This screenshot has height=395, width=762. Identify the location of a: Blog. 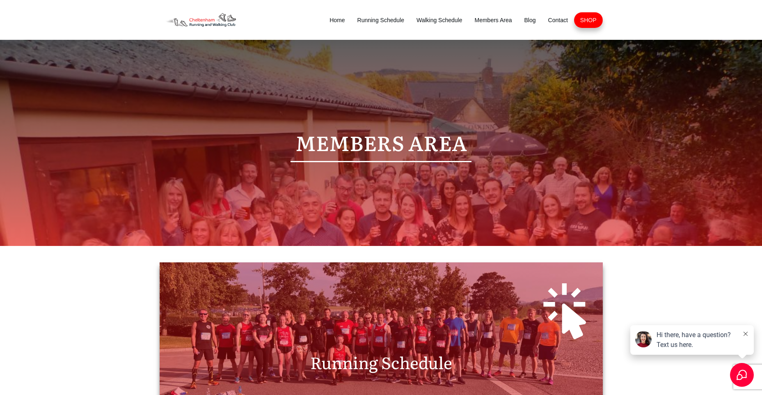
(530, 20).